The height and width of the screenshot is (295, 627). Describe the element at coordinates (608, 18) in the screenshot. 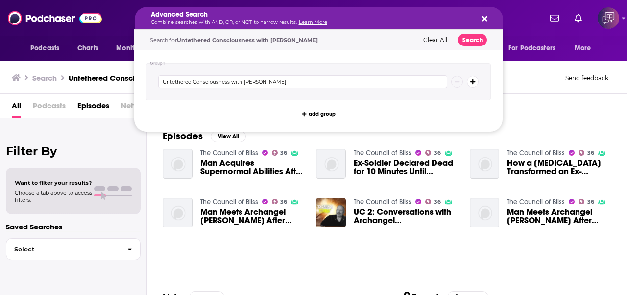

I see `img: User Profile` at that location.